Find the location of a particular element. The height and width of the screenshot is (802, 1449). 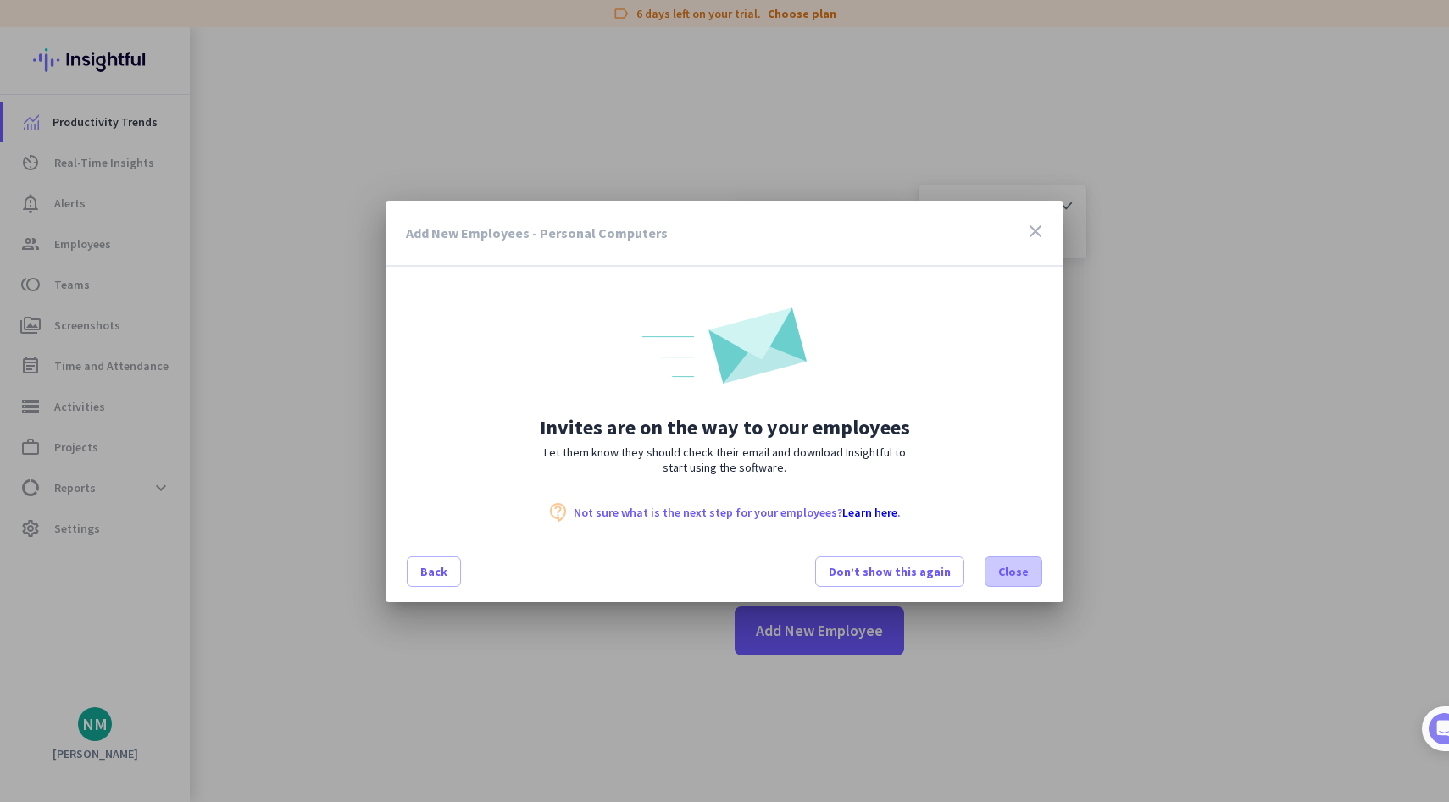

img: onway is located at coordinates (724, 346).